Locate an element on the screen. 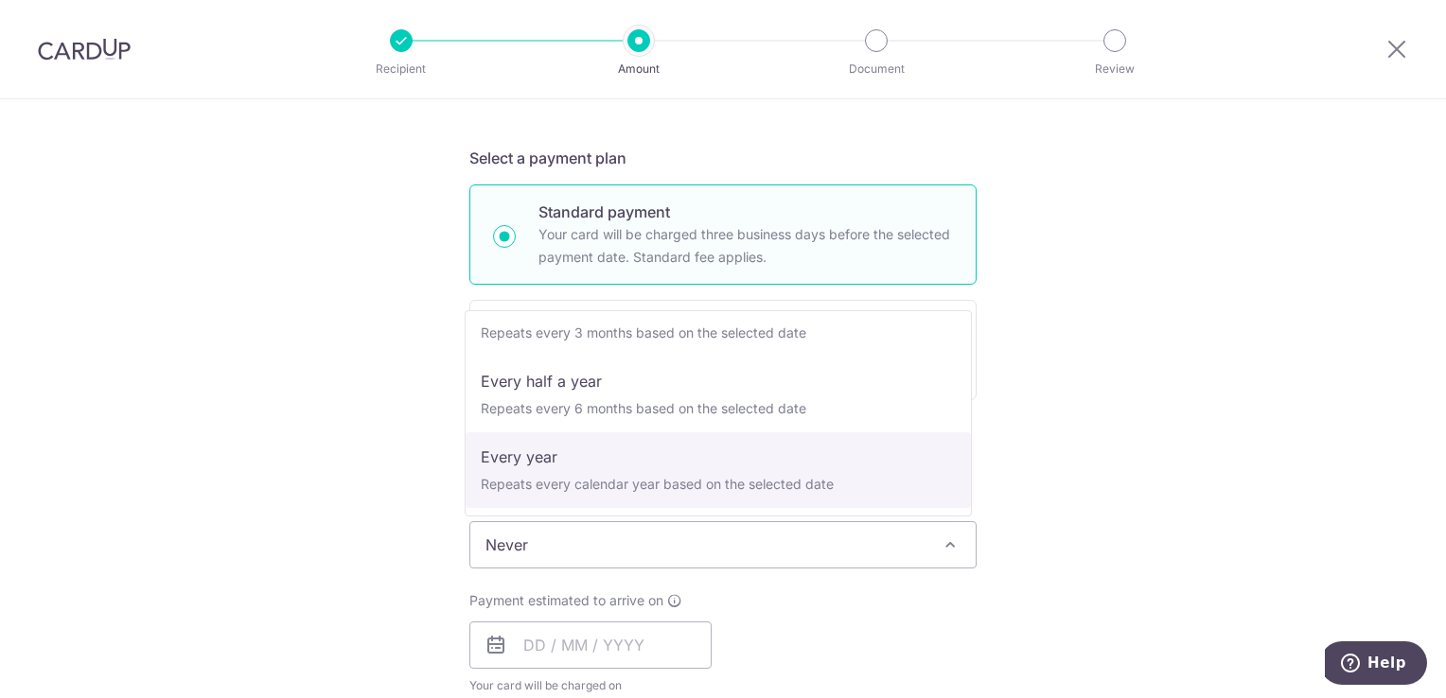 The image size is (1446, 698). small: Repeats every 6 months based on the selected date is located at coordinates (643, 408).